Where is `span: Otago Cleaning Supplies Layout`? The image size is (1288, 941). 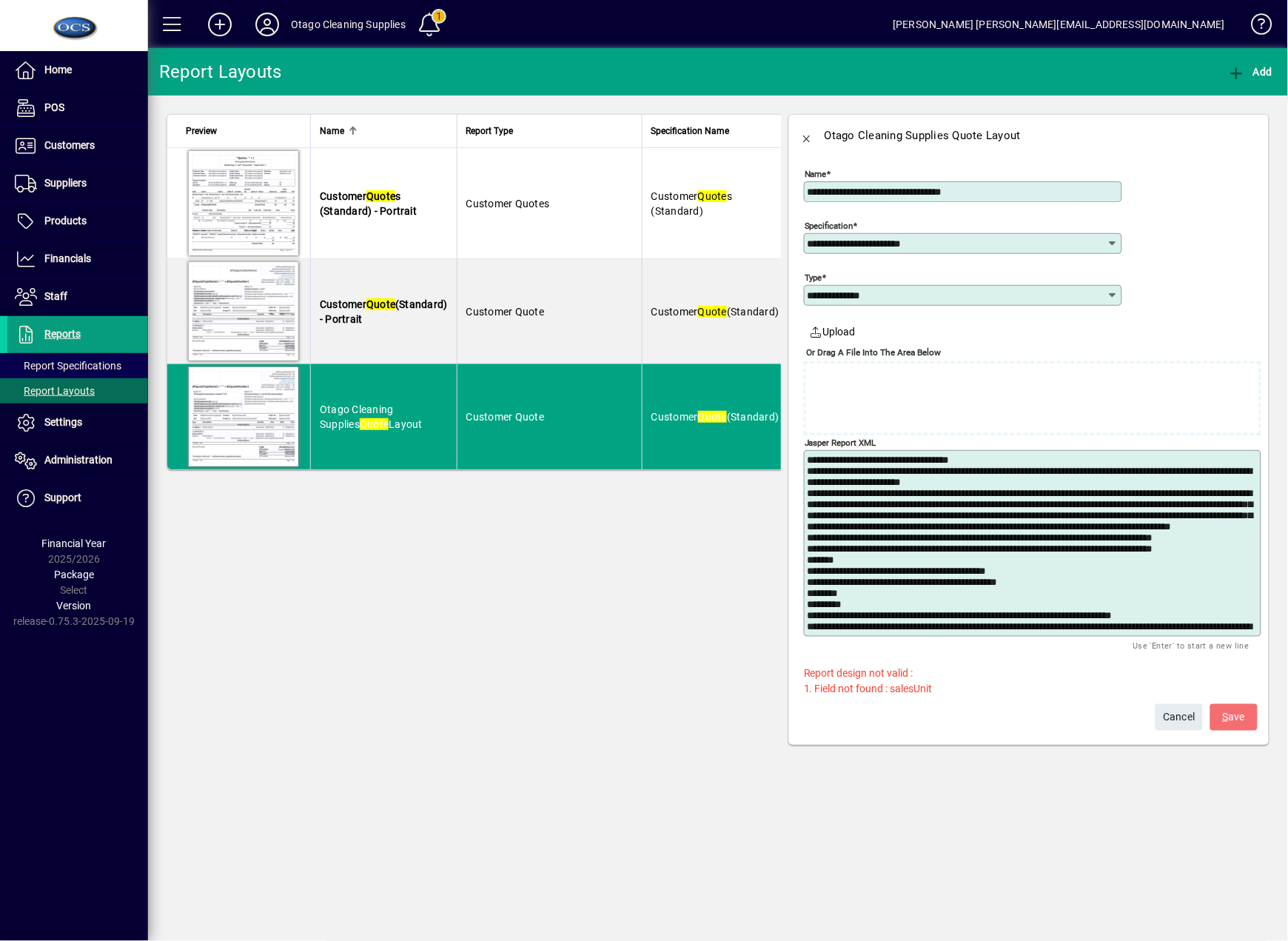
span: Otago Cleaning Supplies Layout is located at coordinates (371, 417).